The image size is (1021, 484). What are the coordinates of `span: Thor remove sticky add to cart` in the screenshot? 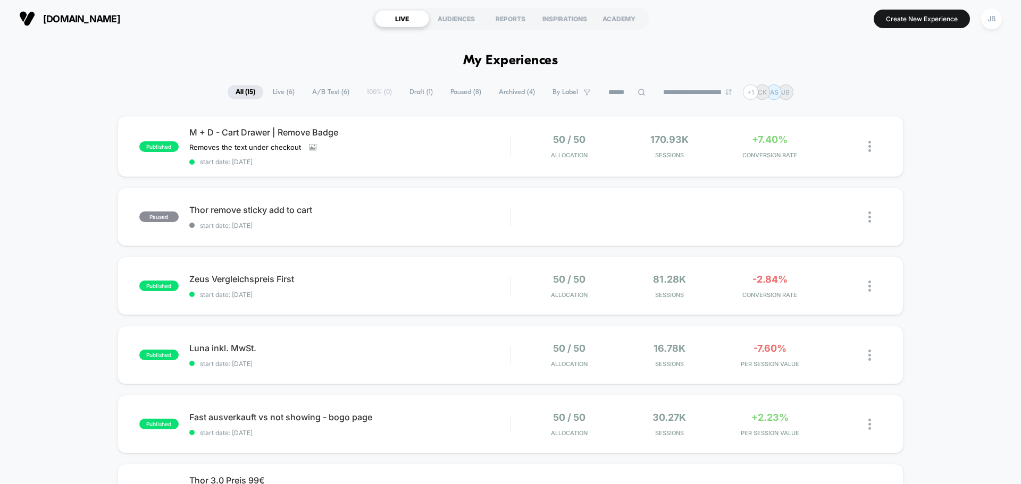 It's located at (349, 210).